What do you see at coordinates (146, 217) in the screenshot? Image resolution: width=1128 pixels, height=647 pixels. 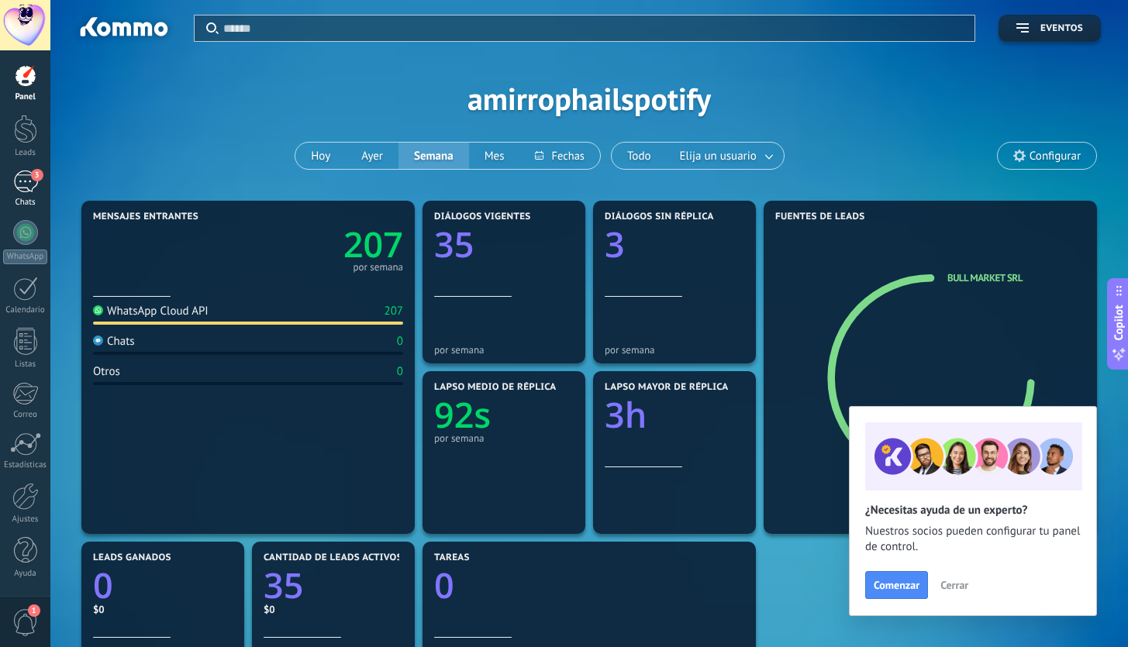 I see `span: Mensajes entrantes` at bounding box center [146, 217].